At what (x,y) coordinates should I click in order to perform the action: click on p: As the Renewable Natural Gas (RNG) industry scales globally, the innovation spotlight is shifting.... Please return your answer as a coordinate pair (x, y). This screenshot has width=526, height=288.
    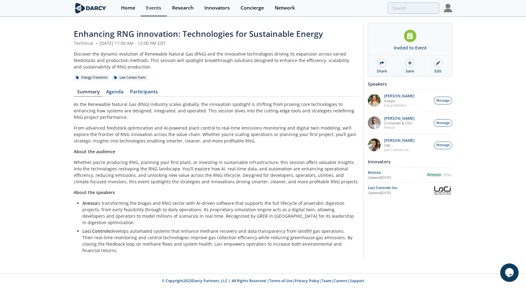
    Looking at the image, I should click on (216, 111).